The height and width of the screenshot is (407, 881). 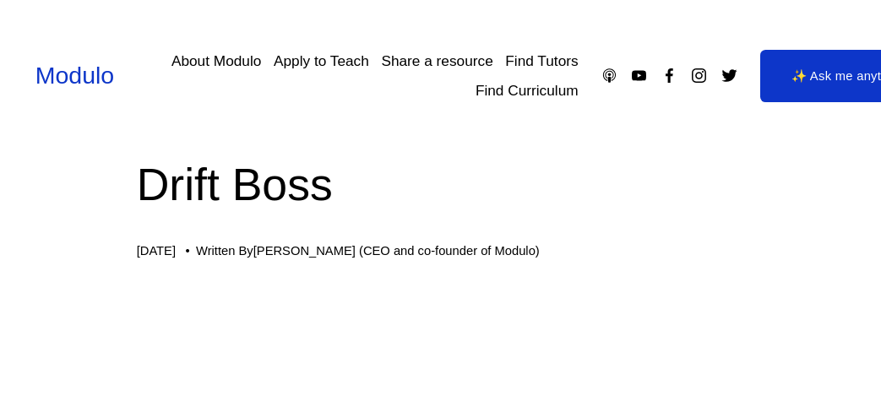 What do you see at coordinates (729, 75) in the screenshot?
I see `a: Twitter` at bounding box center [729, 75].